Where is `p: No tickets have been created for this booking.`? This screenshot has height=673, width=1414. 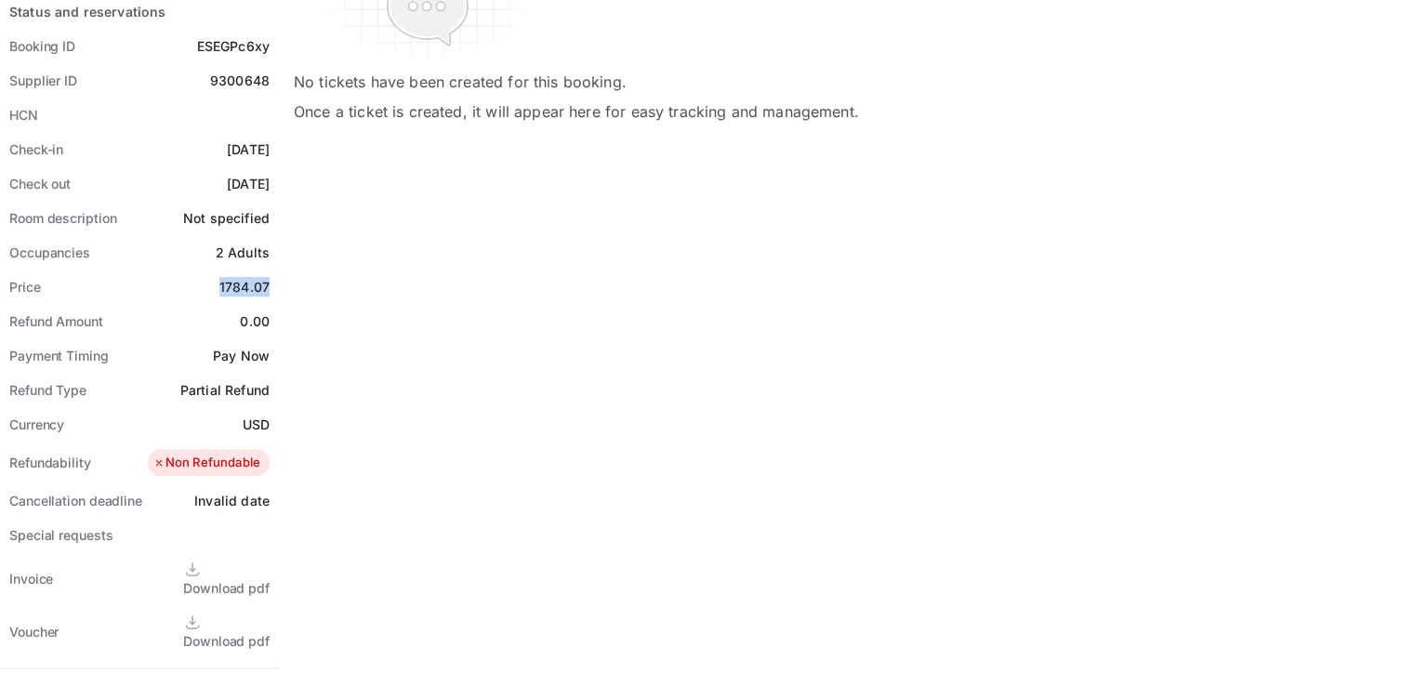
p: No tickets have been created for this booking. is located at coordinates (576, 82).